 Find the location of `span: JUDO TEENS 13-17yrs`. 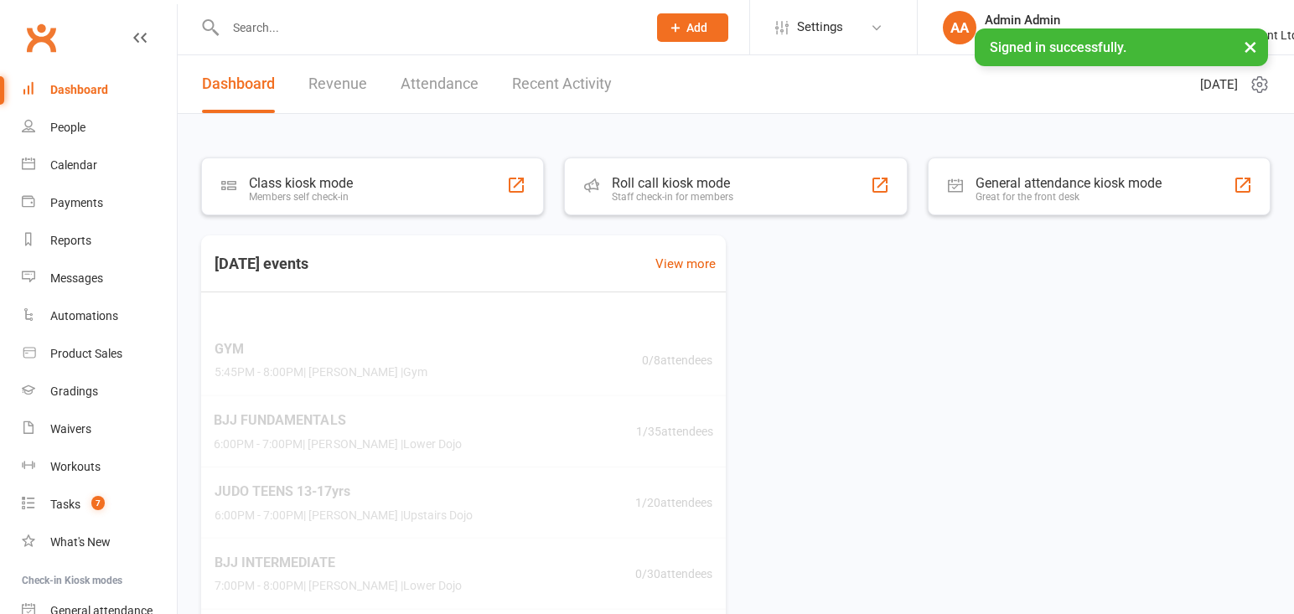

span: JUDO TEENS 13-17yrs is located at coordinates (344, 492).